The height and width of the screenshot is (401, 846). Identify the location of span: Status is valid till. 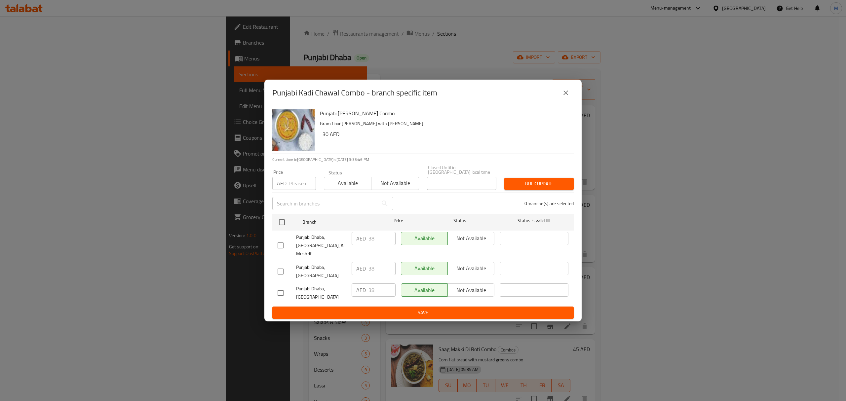
(534, 221).